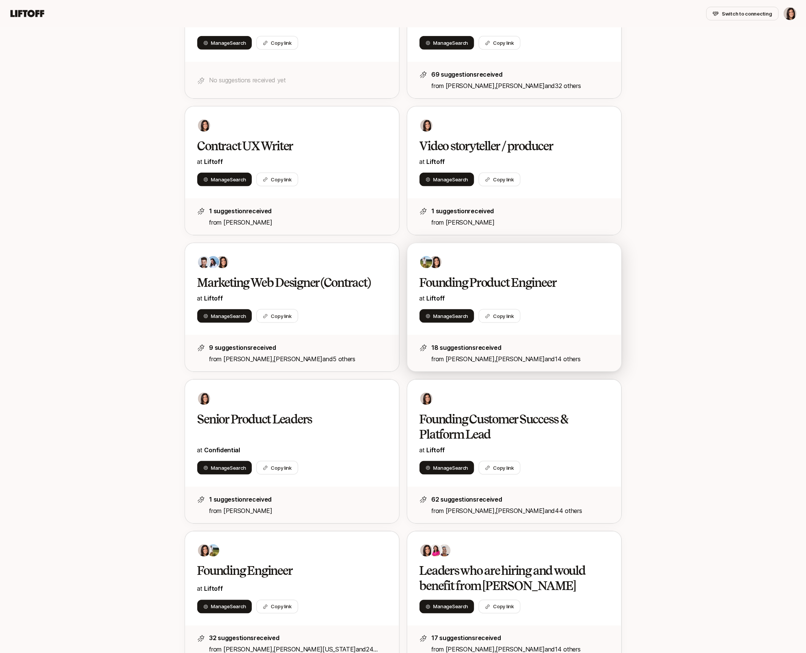 The width and height of the screenshot is (806, 653). What do you see at coordinates (284, 571) in the screenshot?
I see `h2: Founding Engineer` at bounding box center [284, 571].